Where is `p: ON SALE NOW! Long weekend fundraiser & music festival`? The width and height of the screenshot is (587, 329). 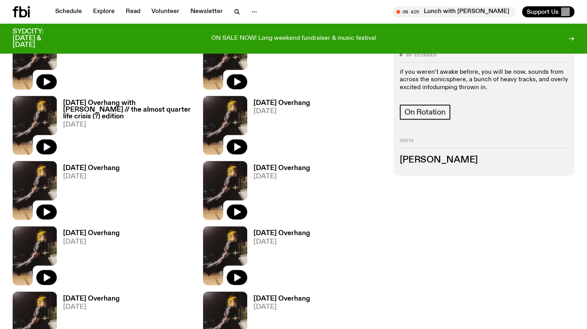 p: ON SALE NOW! Long weekend fundraiser & music festival is located at coordinates (294, 39).